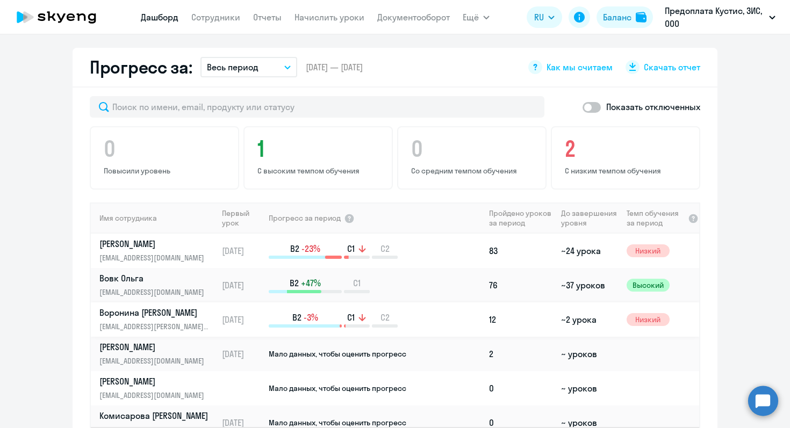 The image size is (790, 428). Describe the element at coordinates (720, 17) in the screenshot. I see `button: Предоплата Кустис, ЗИС, ООО` at that location.